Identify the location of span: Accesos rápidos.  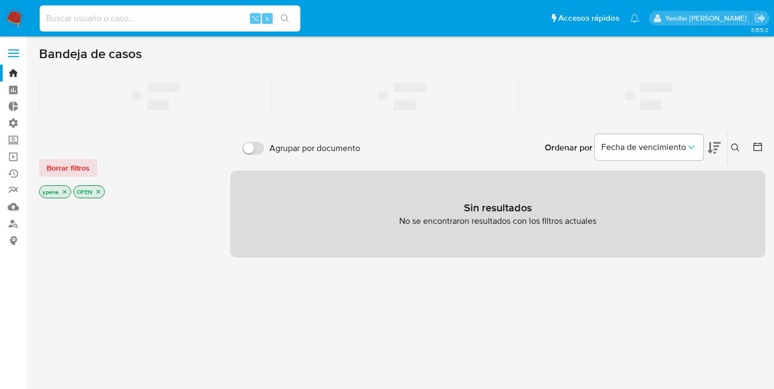
(589, 18).